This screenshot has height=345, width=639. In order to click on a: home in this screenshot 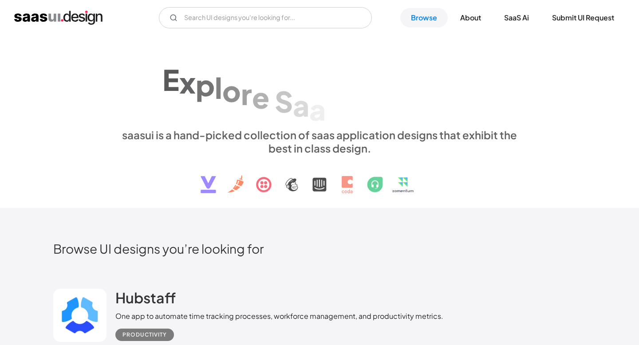, I will do `click(58, 18)`.